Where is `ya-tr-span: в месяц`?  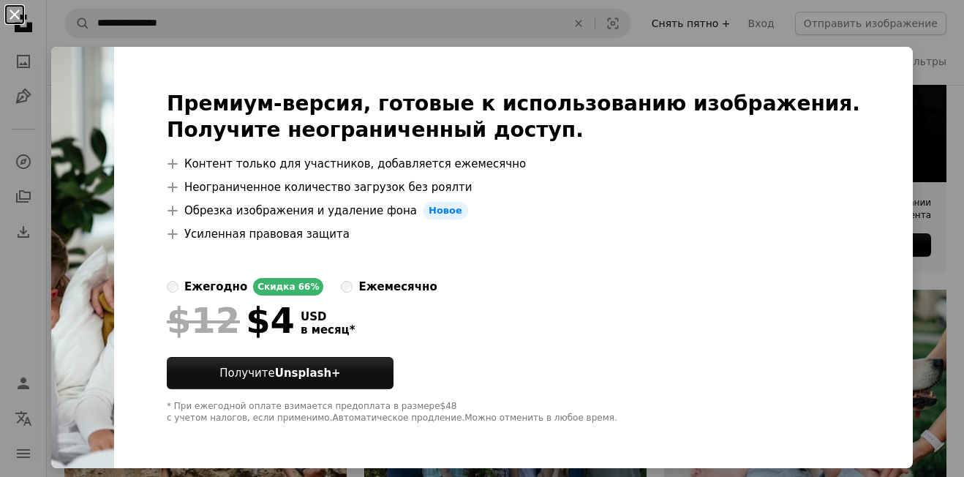
ya-tr-span: в месяц is located at coordinates (325, 330).